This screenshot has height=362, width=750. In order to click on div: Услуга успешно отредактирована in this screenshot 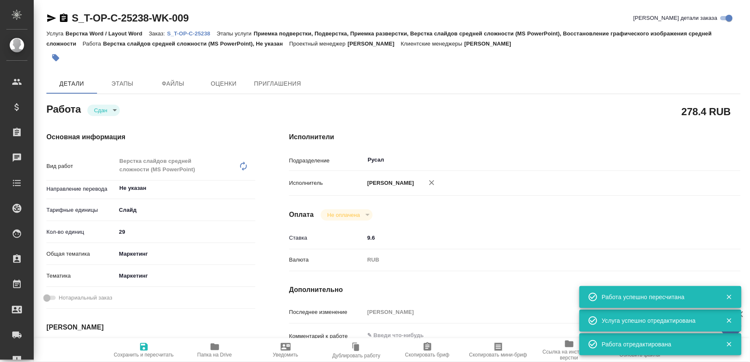, I will do `click(657, 321)`.